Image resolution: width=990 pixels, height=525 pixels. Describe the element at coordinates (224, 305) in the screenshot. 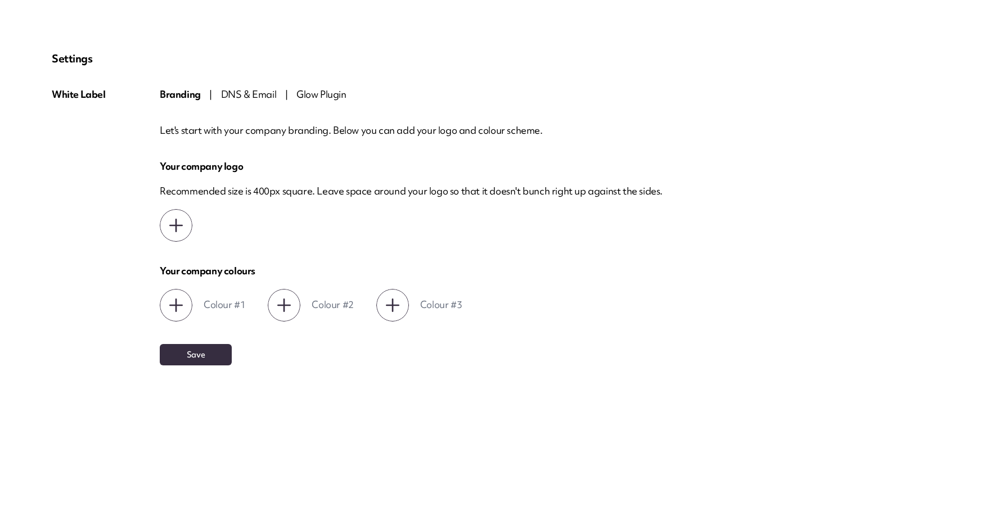

I see `p: Colour #1` at that location.